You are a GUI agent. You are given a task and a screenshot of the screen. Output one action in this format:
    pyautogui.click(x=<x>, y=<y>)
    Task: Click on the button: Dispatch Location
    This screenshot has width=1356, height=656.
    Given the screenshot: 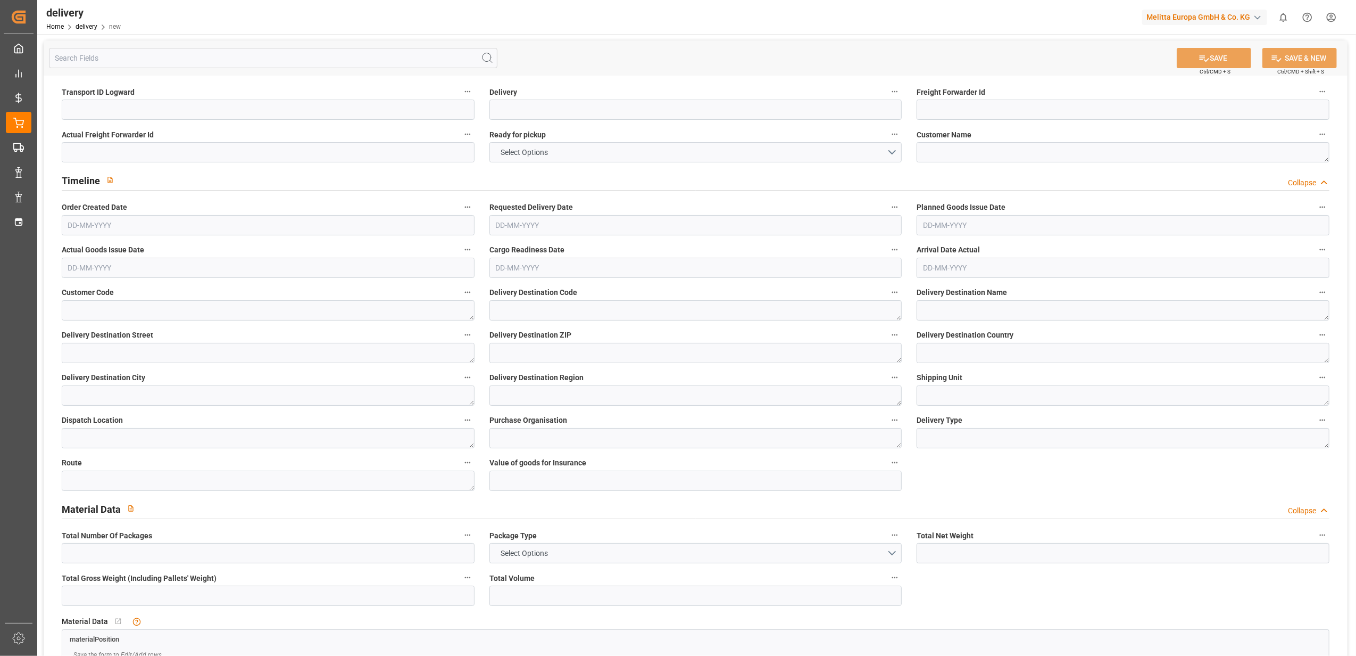 What is the action you would take?
    pyautogui.click(x=468, y=420)
    